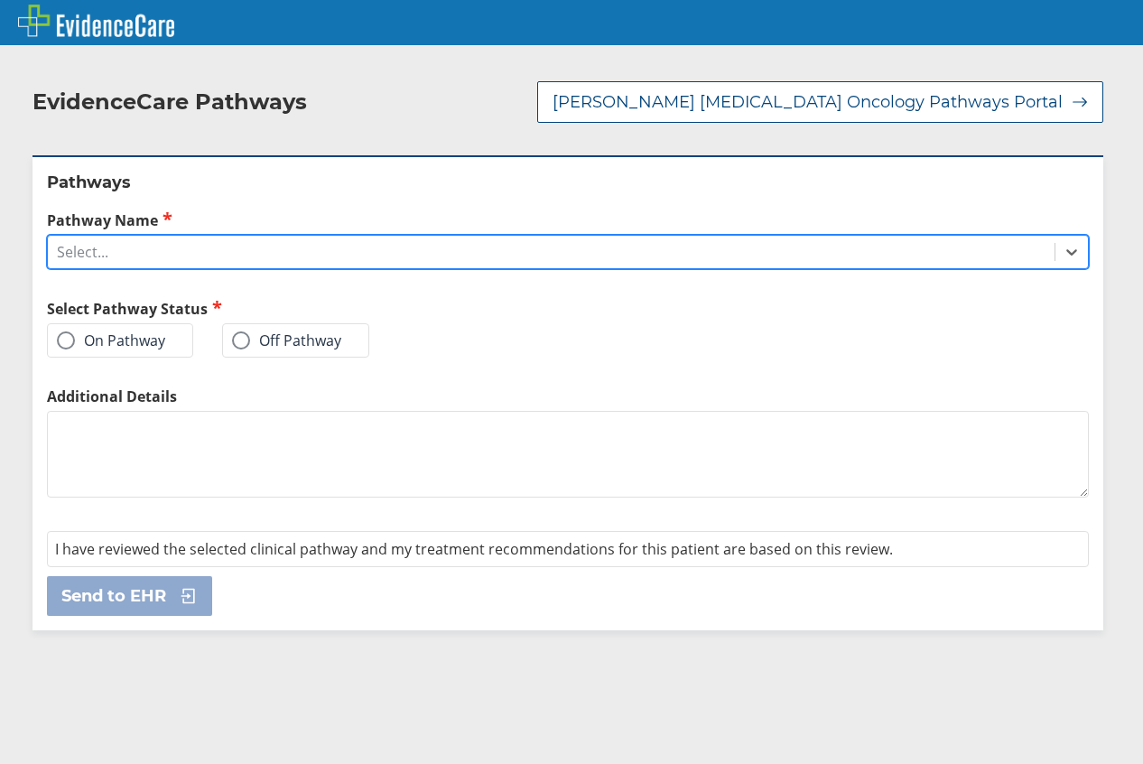  Describe the element at coordinates (129, 596) in the screenshot. I see `button: Send to EHR` at that location.